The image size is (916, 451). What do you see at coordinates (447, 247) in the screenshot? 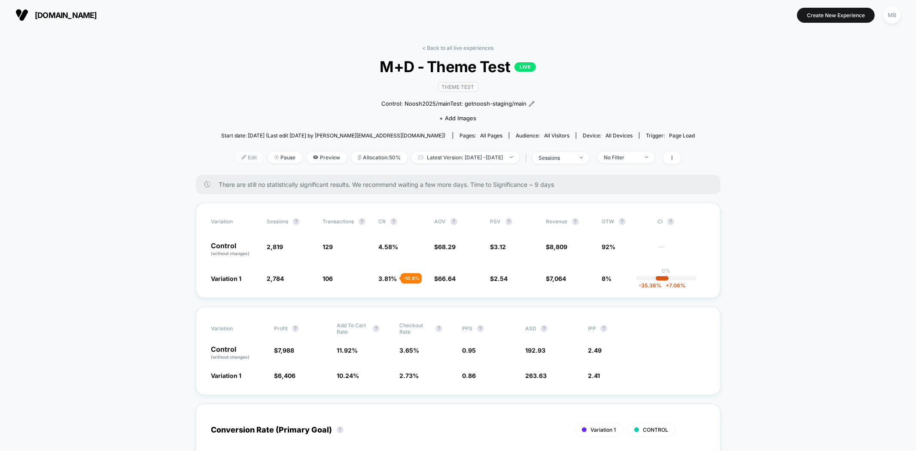
I see `span: 68.29` at bounding box center [447, 247].